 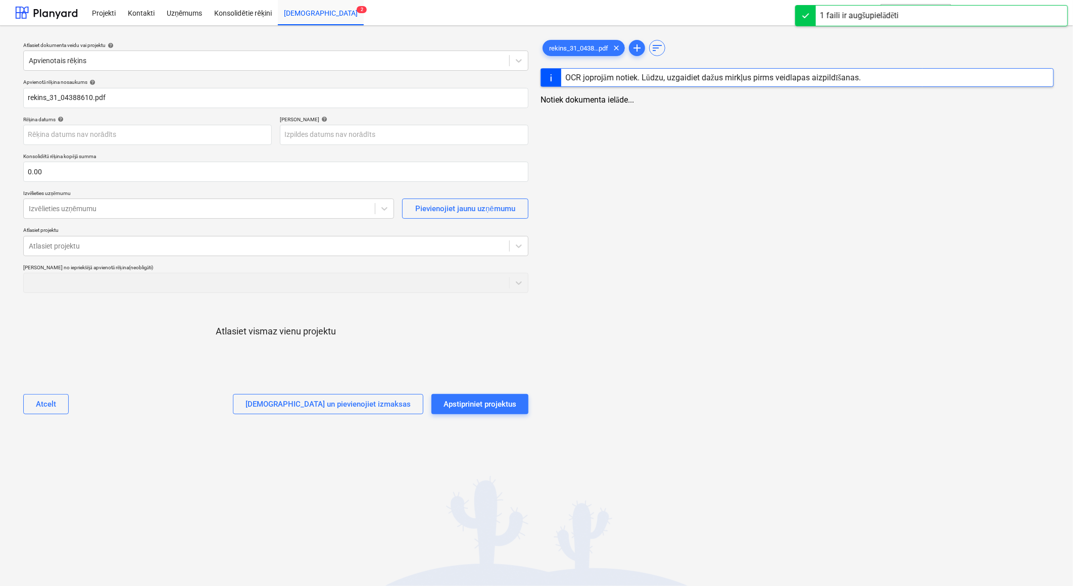 What do you see at coordinates (276, 82) in the screenshot?
I see `div: Apvienotā rēķina nosaukums` at bounding box center [276, 82].